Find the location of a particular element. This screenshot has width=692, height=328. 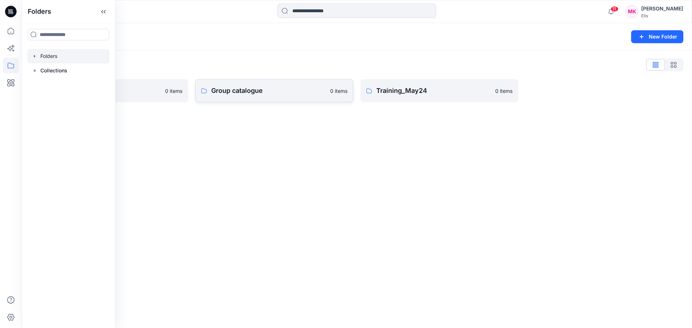

a: Training_May240 items is located at coordinates (439, 91).